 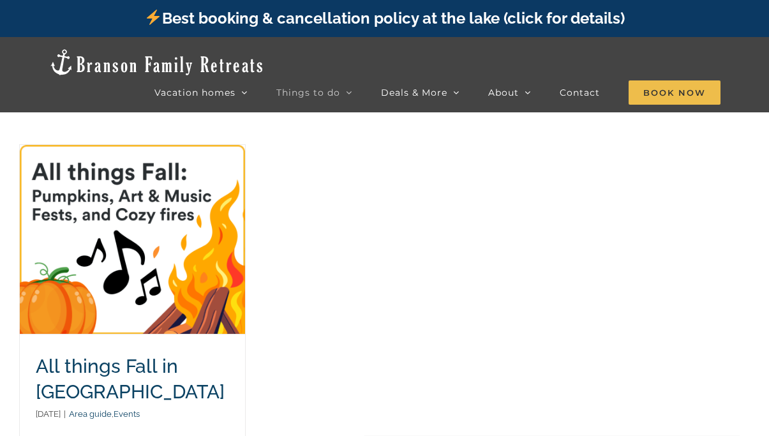 What do you see at coordinates (314, 93) in the screenshot?
I see `a: Things to do` at bounding box center [314, 93].